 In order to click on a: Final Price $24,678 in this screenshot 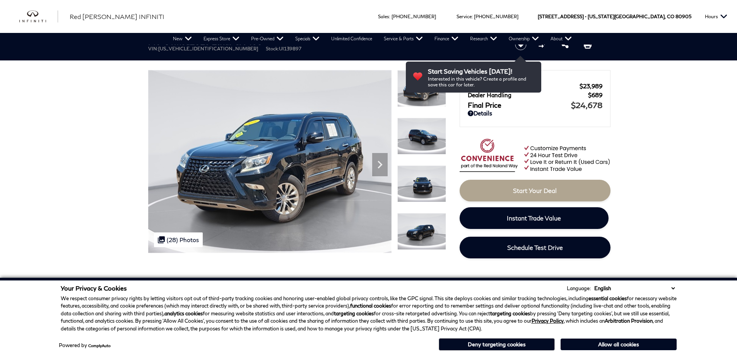, I will do `click(535, 105)`.